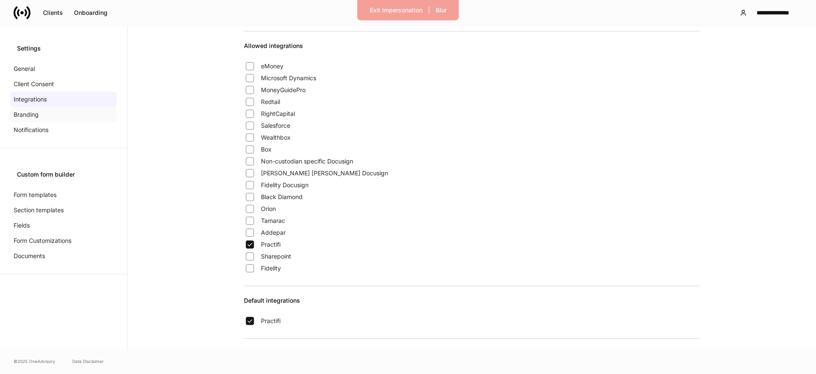 This screenshot has width=816, height=374. Describe the element at coordinates (53, 13) in the screenshot. I see `div: Clients` at that location.